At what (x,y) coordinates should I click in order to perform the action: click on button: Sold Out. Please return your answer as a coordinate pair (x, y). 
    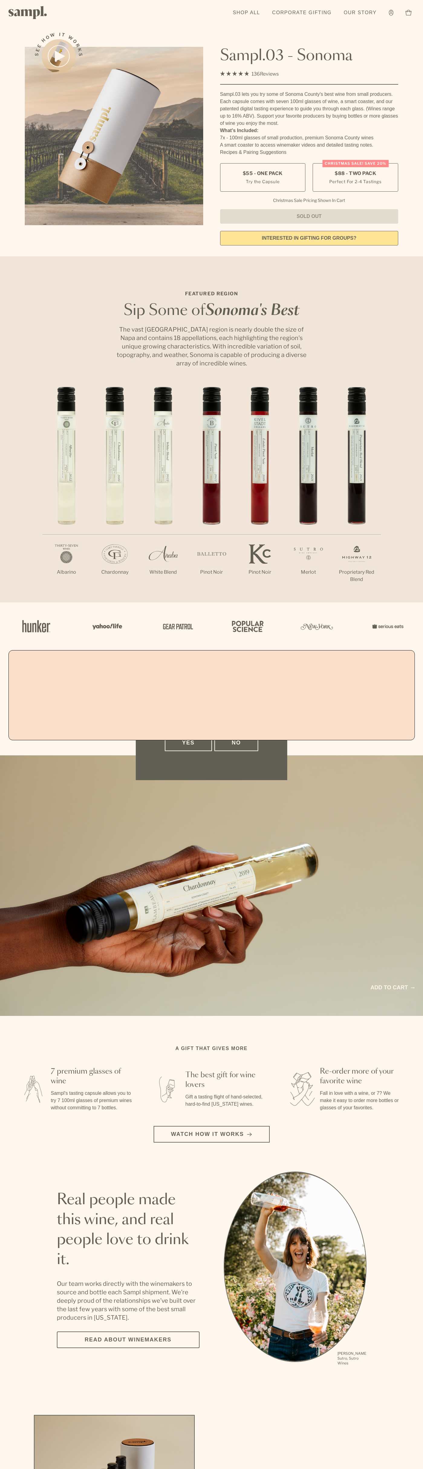
    Looking at the image, I should click on (309, 216).